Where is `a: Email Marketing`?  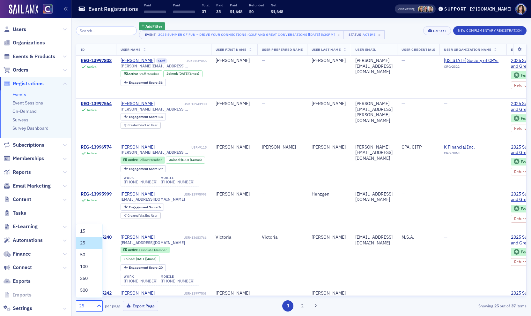 a: Email Marketing is located at coordinates (27, 186).